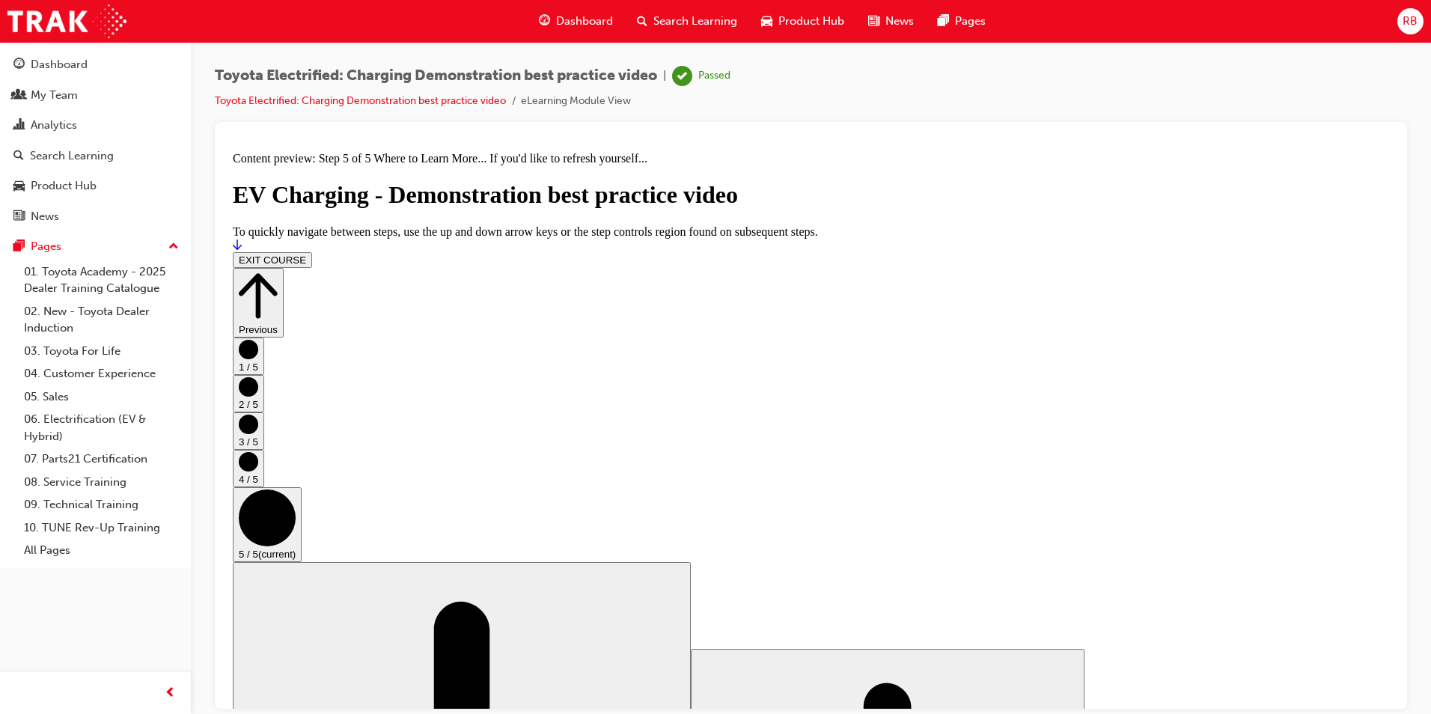 The width and height of the screenshot is (1431, 714). Describe the element at coordinates (101, 351) in the screenshot. I see `a: 03. Toyota For Life` at that location.